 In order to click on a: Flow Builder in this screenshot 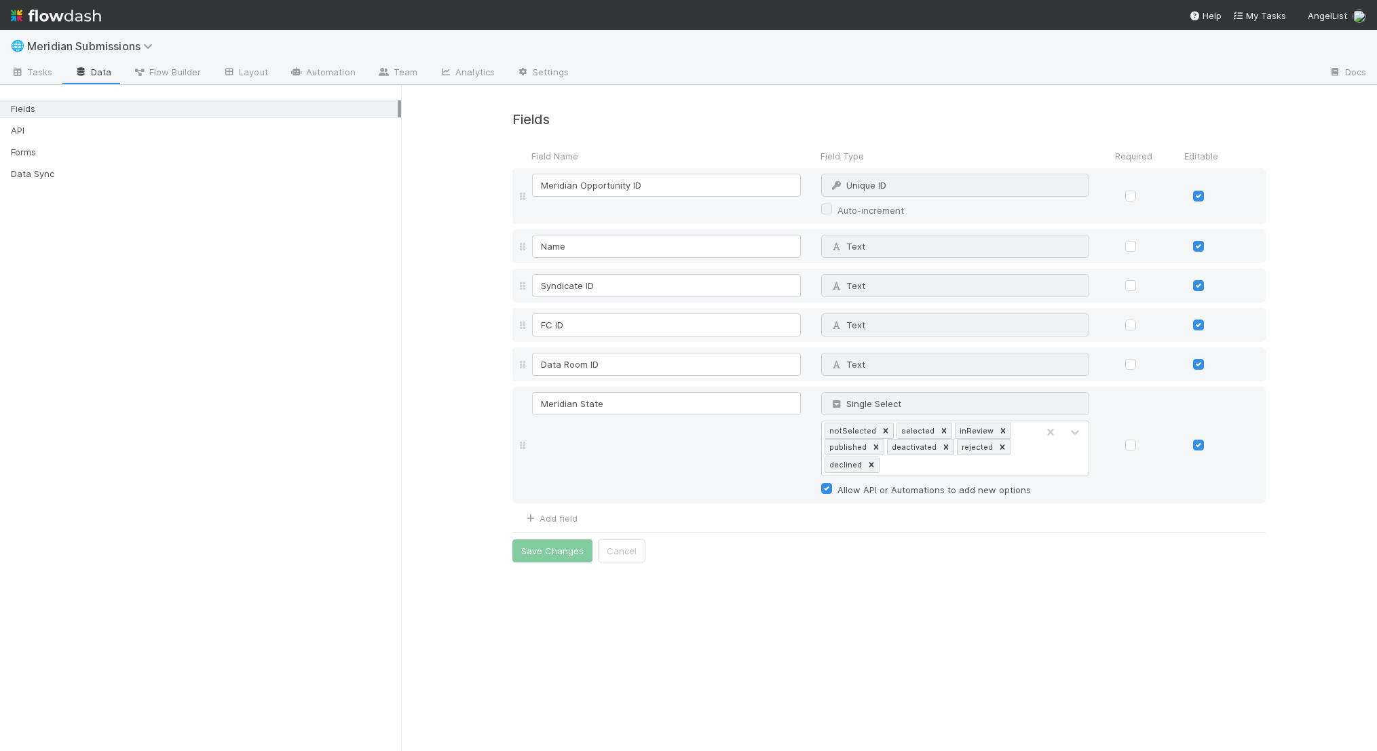, I will do `click(167, 73)`.